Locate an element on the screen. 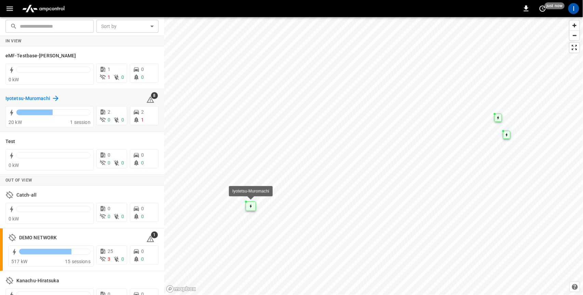 Image resolution: width=583 pixels, height=295 pixels. h6: Iyotetsu-Muromachi is located at coordinates (28, 99).